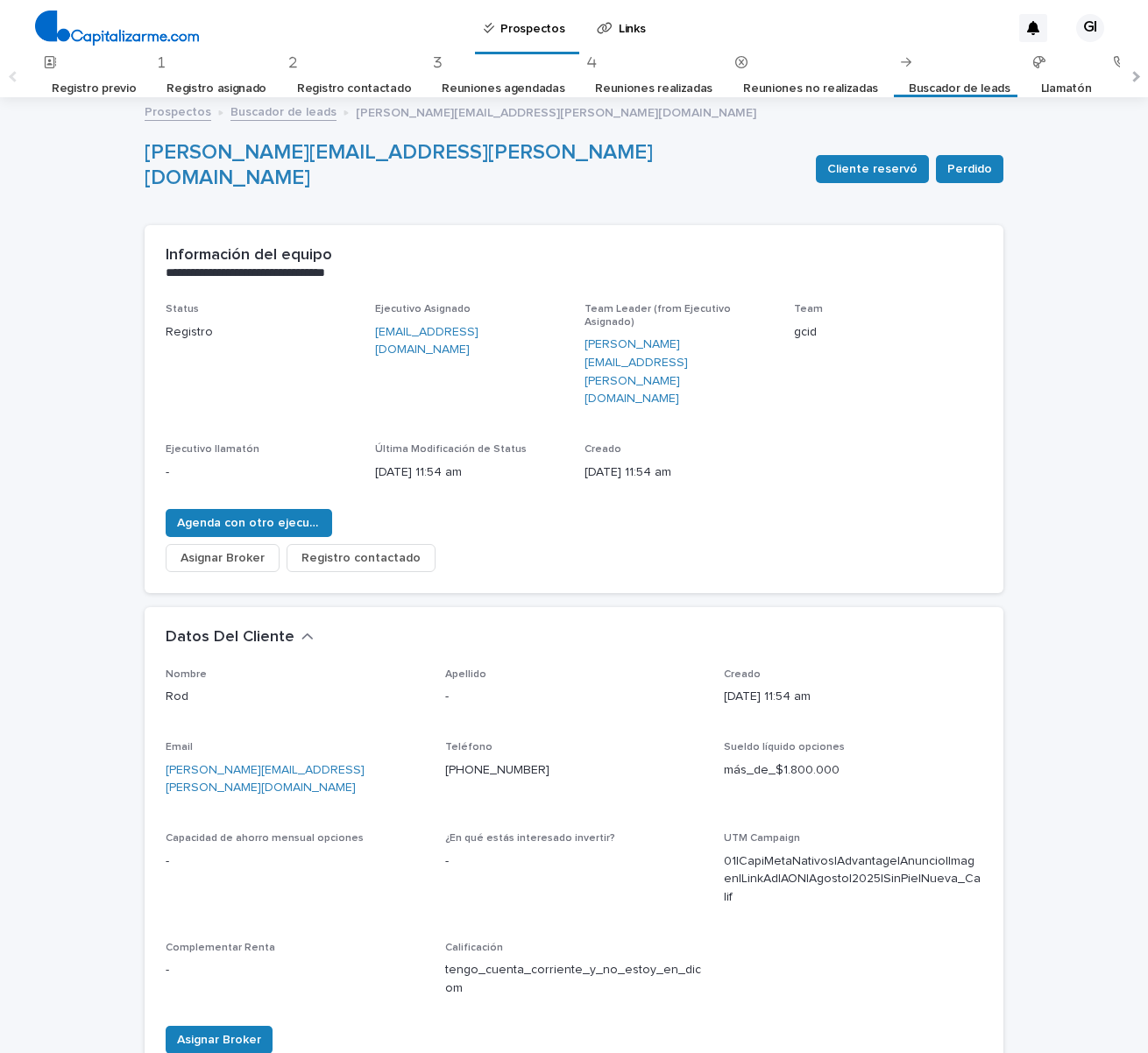  Describe the element at coordinates (259, 332) in the screenshot. I see `p: Registro` at that location.